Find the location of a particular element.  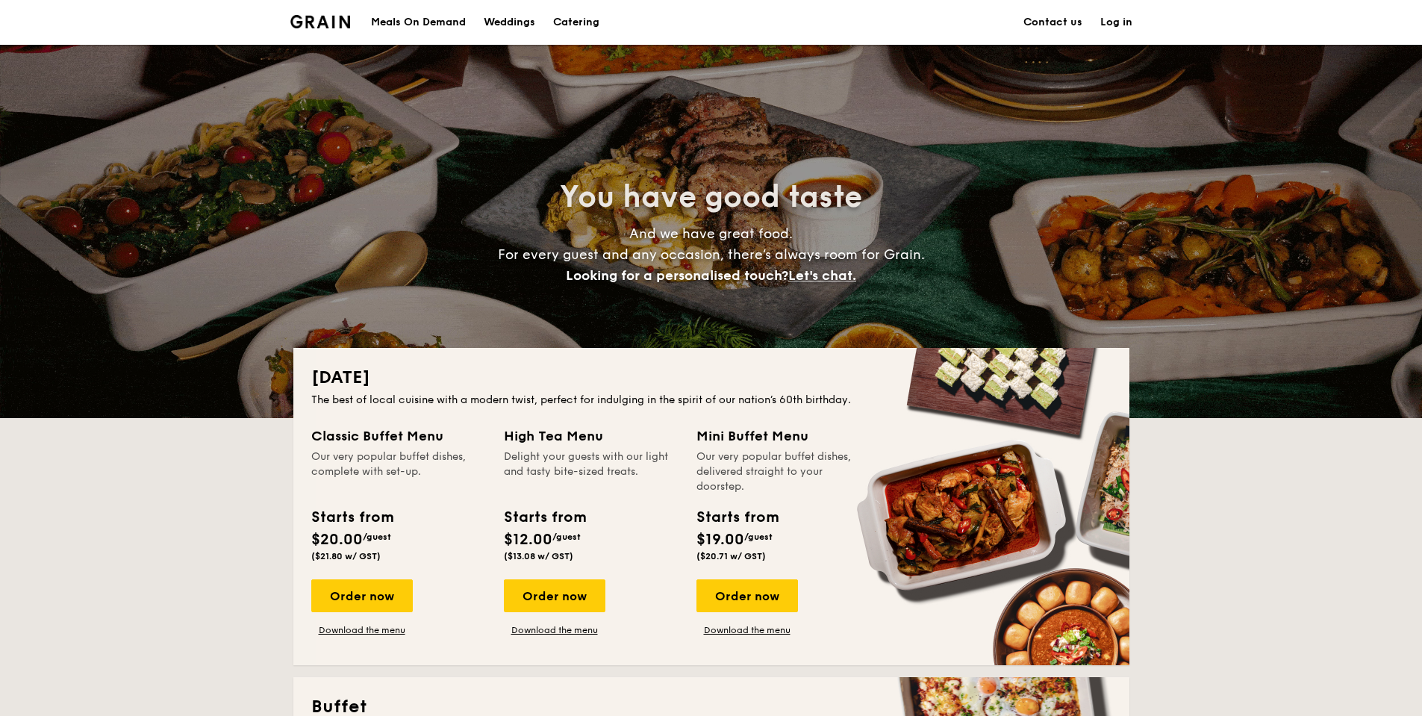

div: Our very popular buffet dishes, delivered straight to your doorstep. is located at coordinates (784, 472).